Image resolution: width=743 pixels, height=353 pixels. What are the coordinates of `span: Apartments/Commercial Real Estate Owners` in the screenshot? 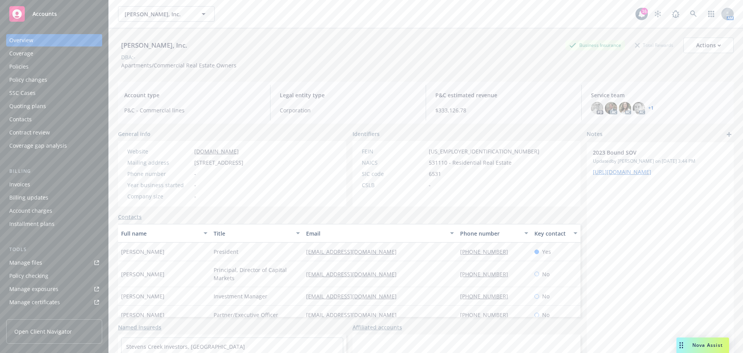 It's located at (179, 65).